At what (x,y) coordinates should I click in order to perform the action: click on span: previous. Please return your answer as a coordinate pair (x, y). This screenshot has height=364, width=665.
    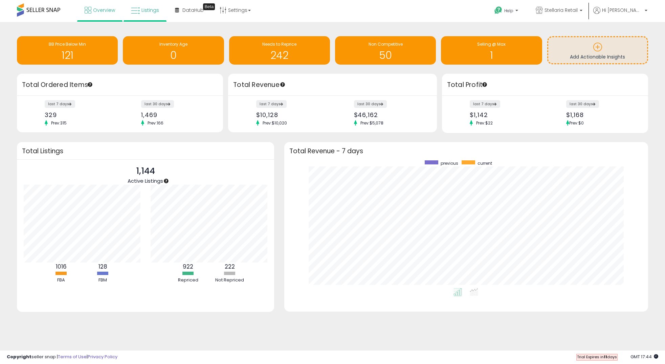
    Looking at the image, I should click on (449, 163).